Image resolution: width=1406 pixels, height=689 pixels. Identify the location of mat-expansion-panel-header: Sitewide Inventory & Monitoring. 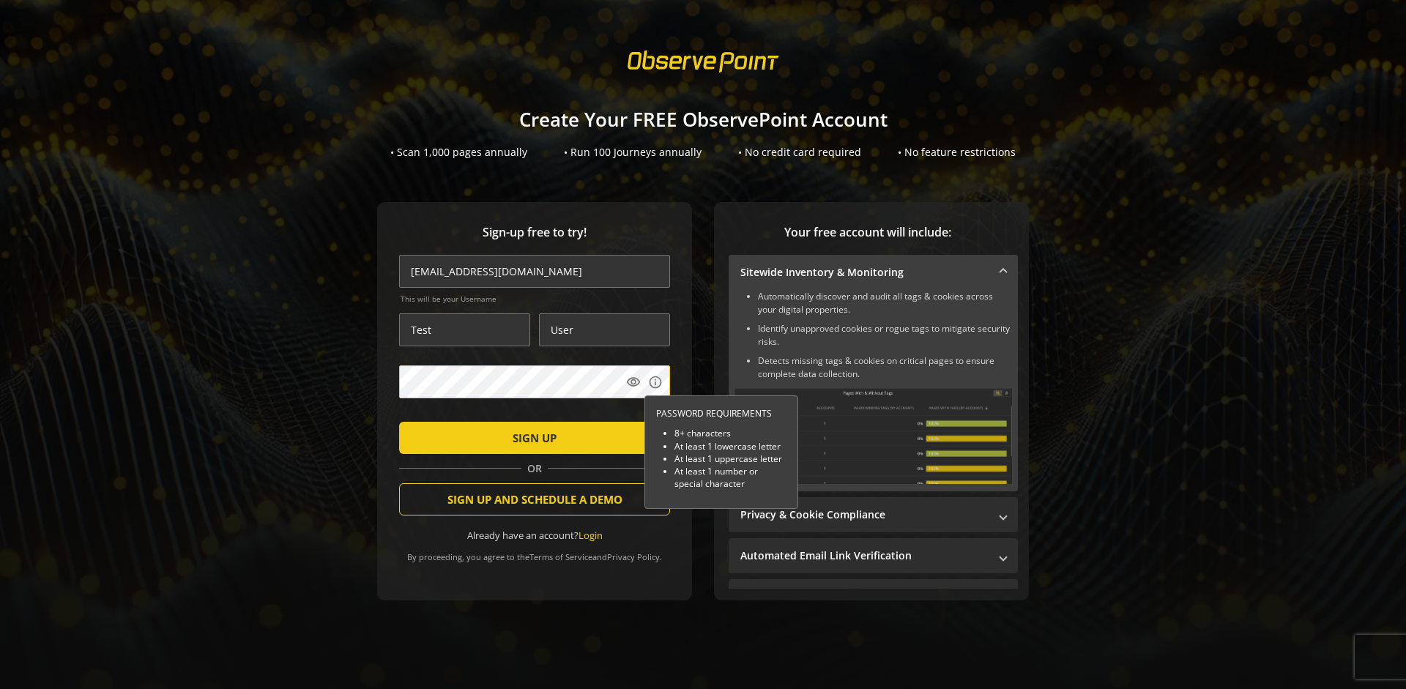
(873, 272).